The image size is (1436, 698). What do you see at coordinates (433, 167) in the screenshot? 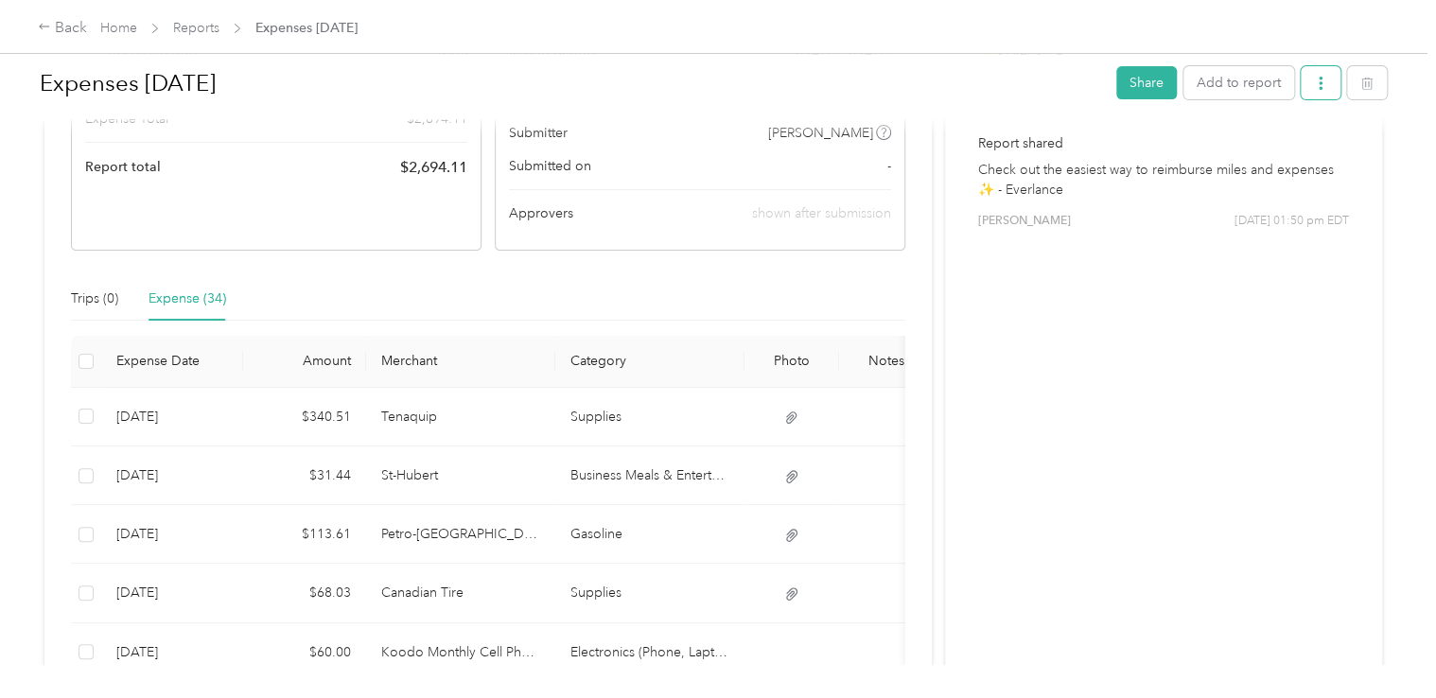
I see `span: $ 2,694.11` at bounding box center [433, 167].